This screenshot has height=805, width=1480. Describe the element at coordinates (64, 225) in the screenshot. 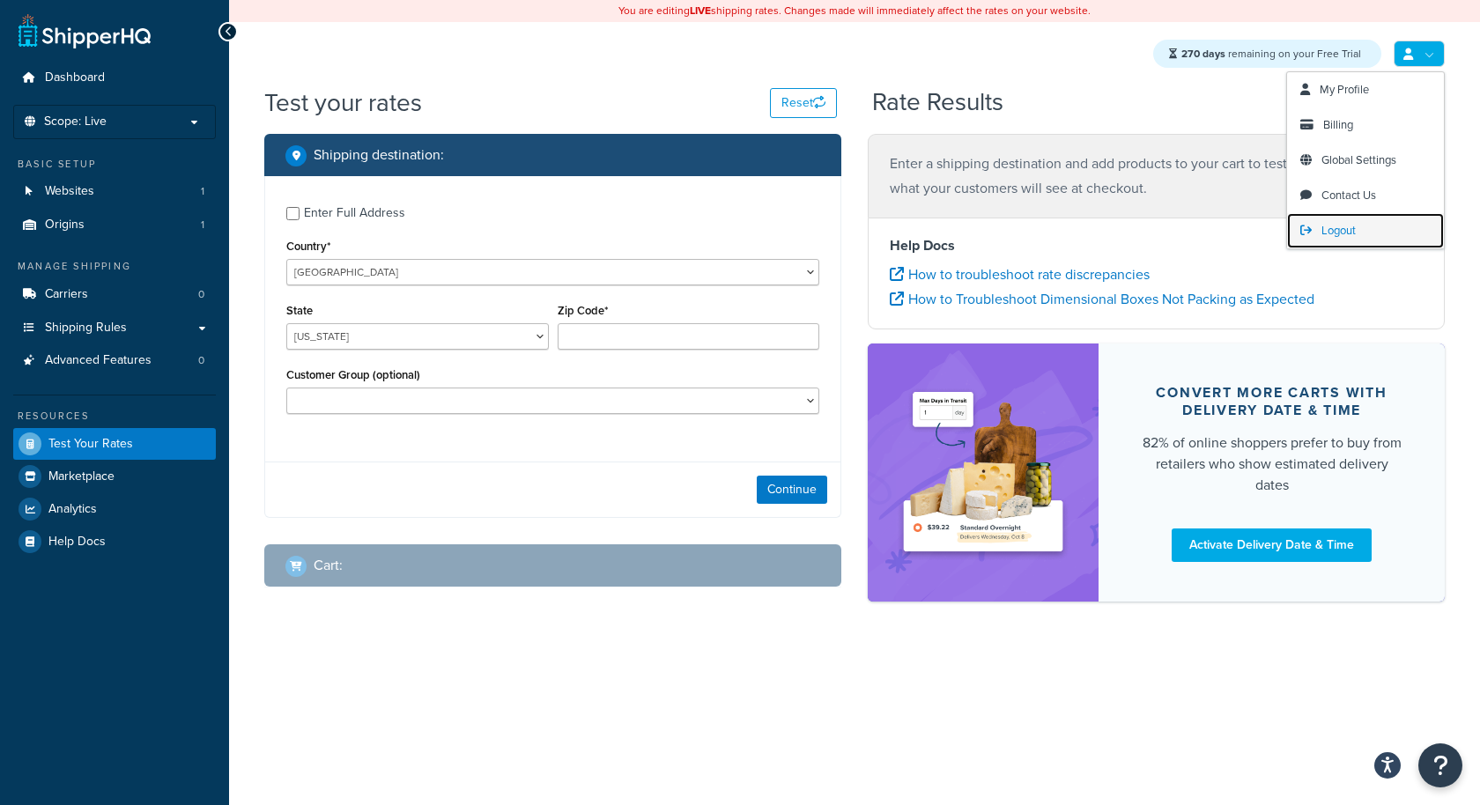

I see `span: Origins` at that location.